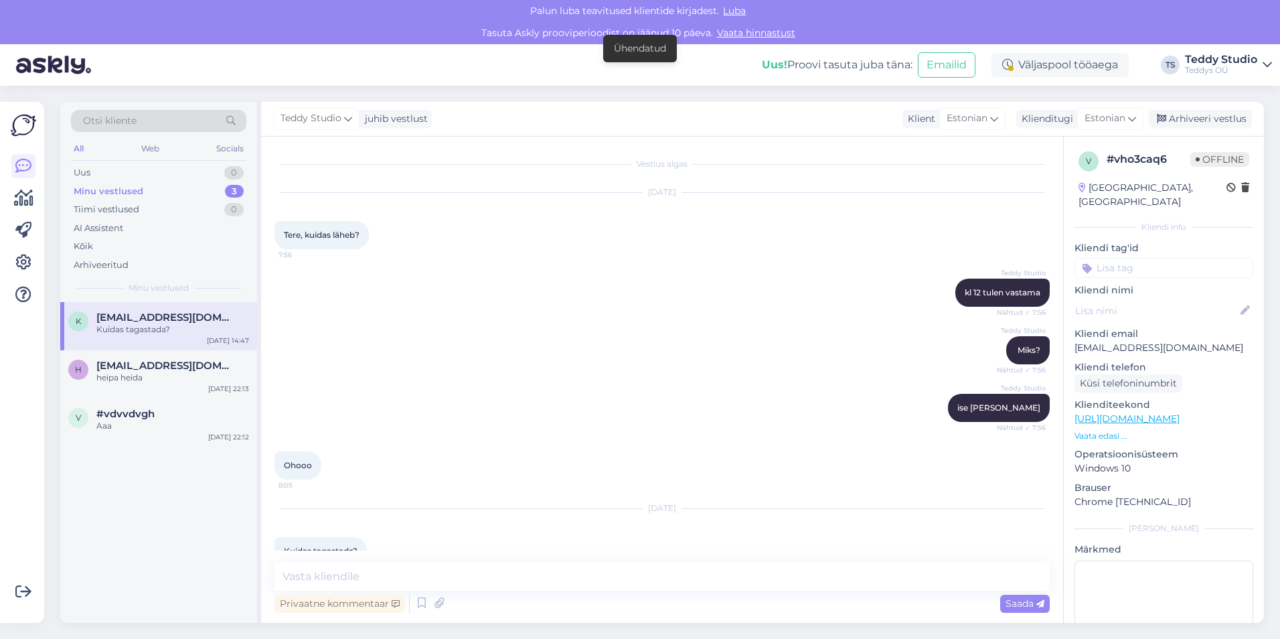 The width and height of the screenshot is (1280, 639). I want to click on div: Arhiveeri vestlus, so click(1200, 118).